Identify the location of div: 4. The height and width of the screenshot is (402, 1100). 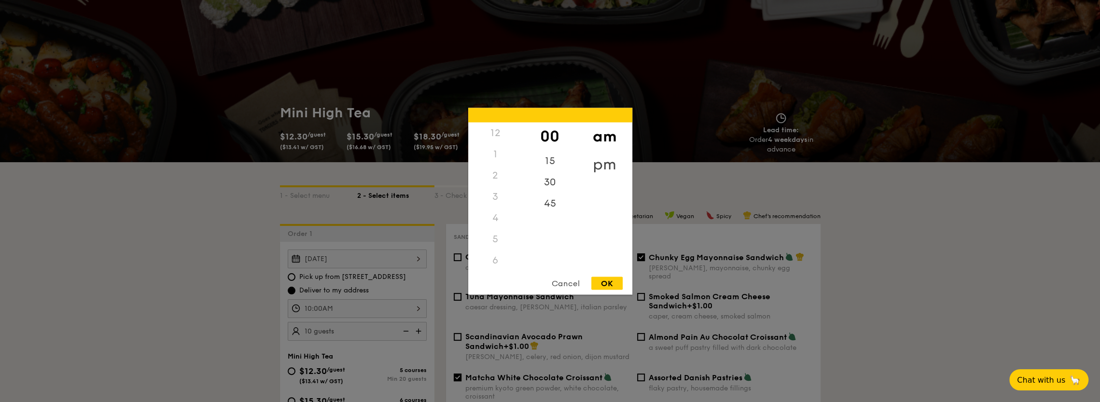
(495, 218).